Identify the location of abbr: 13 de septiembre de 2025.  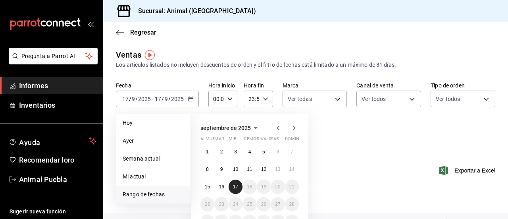
(278, 169).